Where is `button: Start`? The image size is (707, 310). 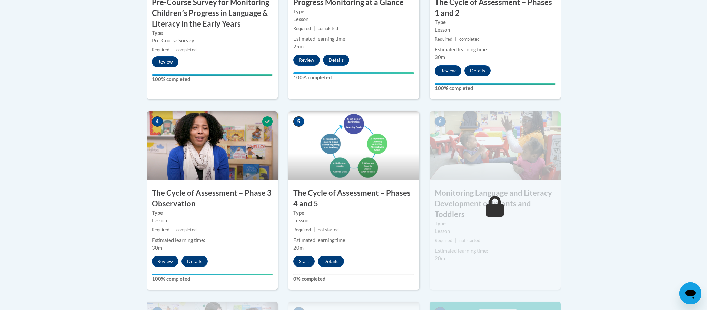 button: Start is located at coordinates (304, 261).